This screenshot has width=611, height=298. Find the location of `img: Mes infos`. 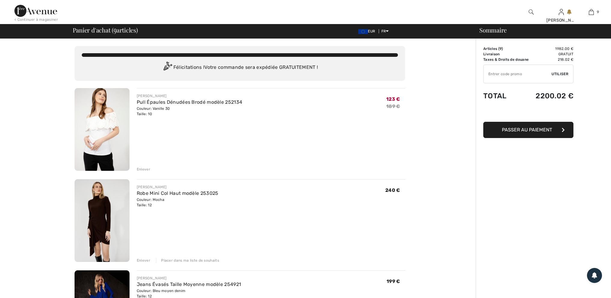

img: Mes infos is located at coordinates (561, 12).